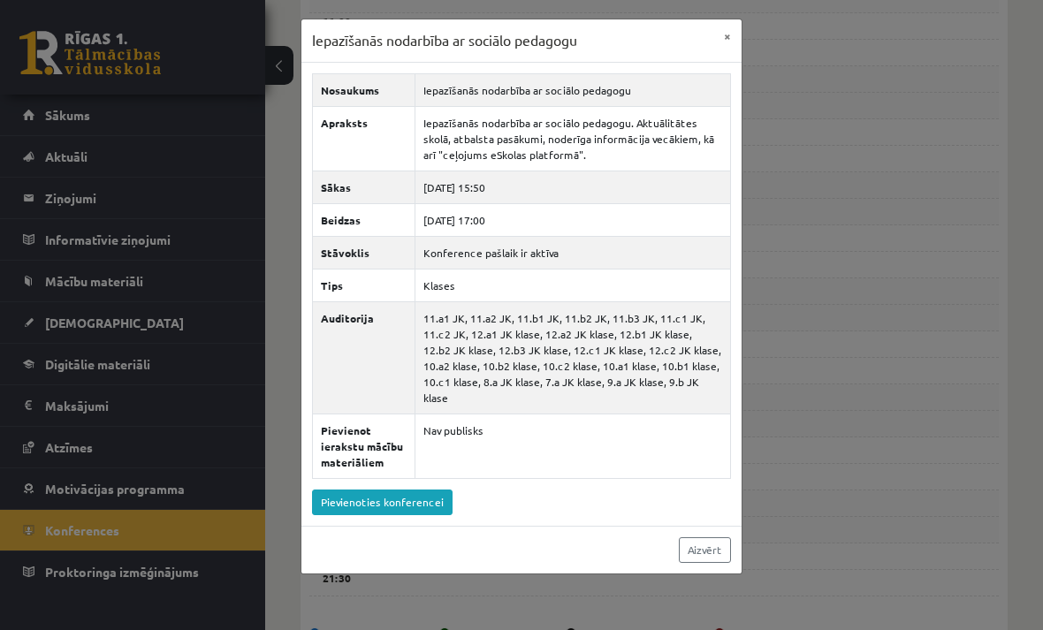 This screenshot has height=630, width=1043. I want to click on th: Nosaukums, so click(364, 89).